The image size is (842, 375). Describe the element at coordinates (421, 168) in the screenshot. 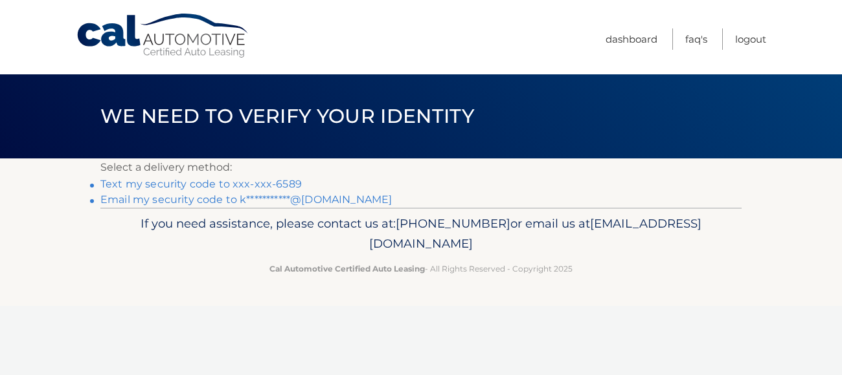

I see `p: Select a delivery method:` at that location.